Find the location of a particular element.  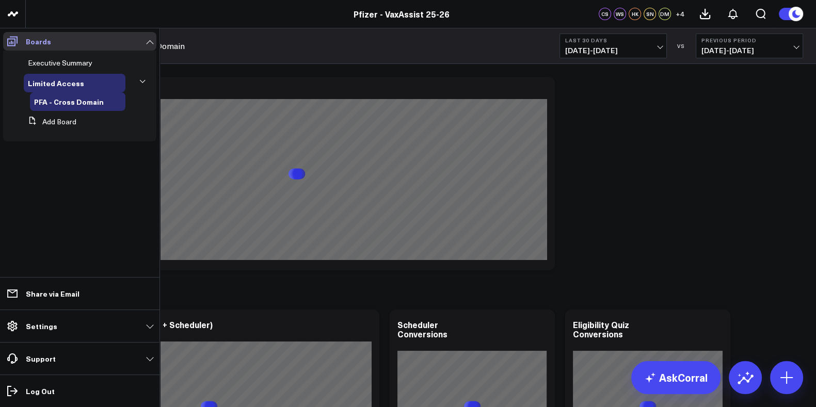

button: Add Board is located at coordinates (50, 122).